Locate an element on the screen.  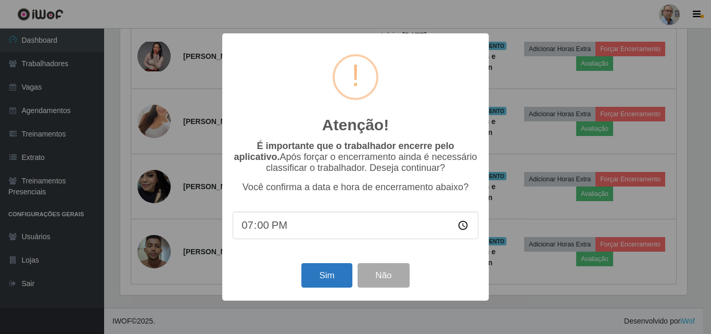
b: É importante que o trabalhador encerre pelo aplicativo. is located at coordinates (344, 151).